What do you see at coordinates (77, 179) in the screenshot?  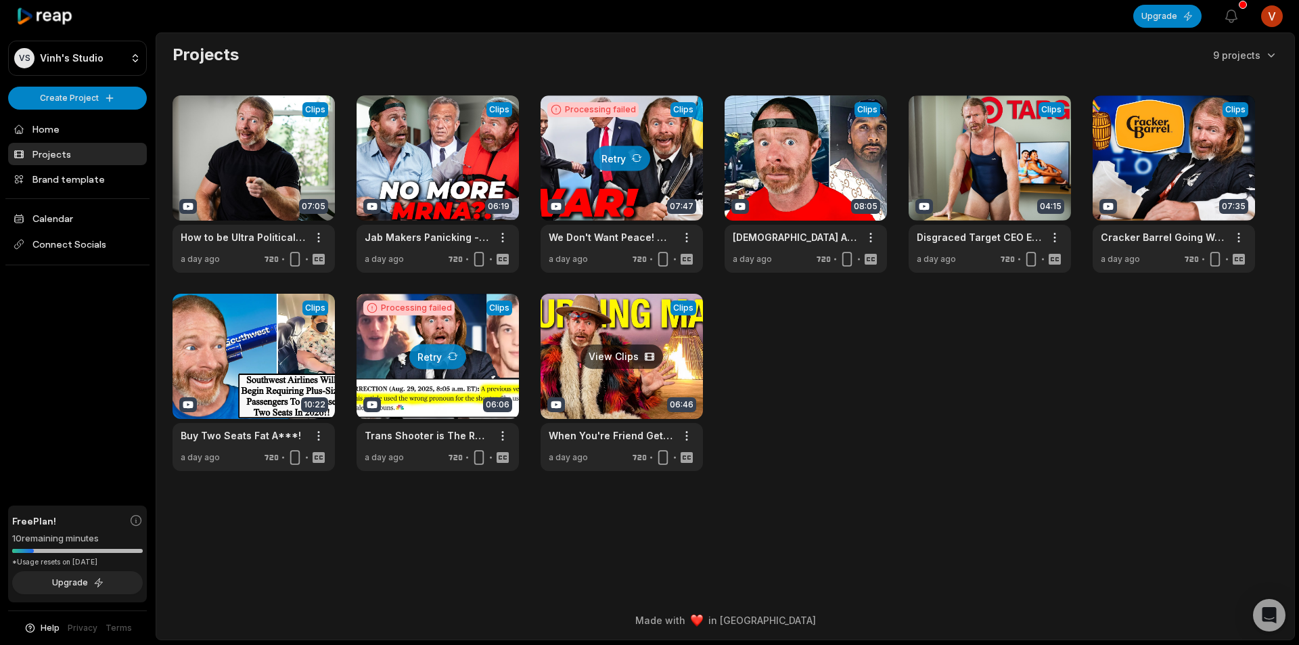 I see `a: Brand template` at bounding box center [77, 179].